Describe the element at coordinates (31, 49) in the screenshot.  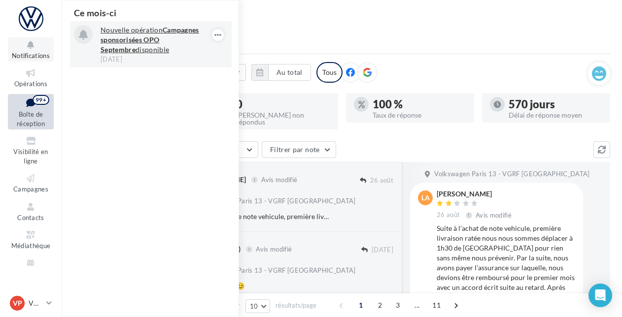
I see `button: Notifications` at that location.